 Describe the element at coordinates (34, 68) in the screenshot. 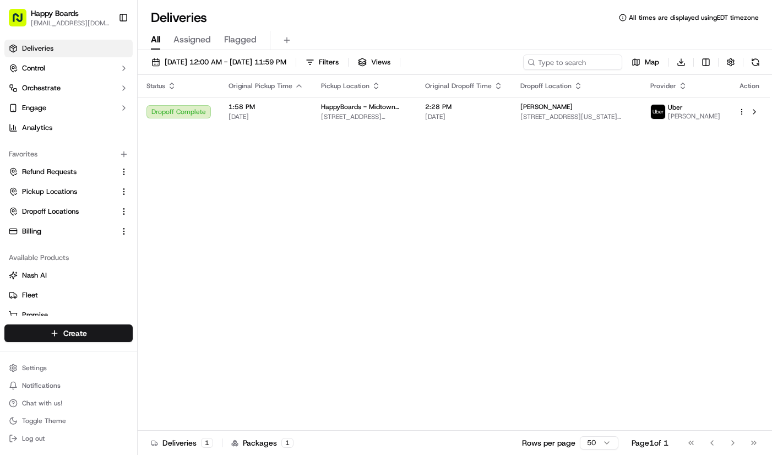

I see `span: Control` at that location.